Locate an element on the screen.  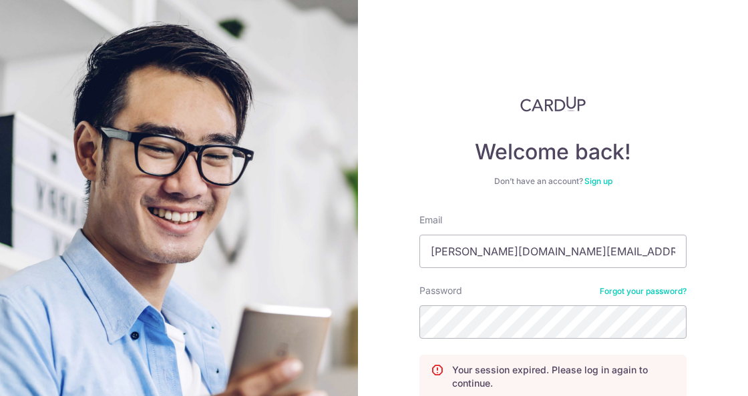
label: Password is located at coordinates (441, 291).